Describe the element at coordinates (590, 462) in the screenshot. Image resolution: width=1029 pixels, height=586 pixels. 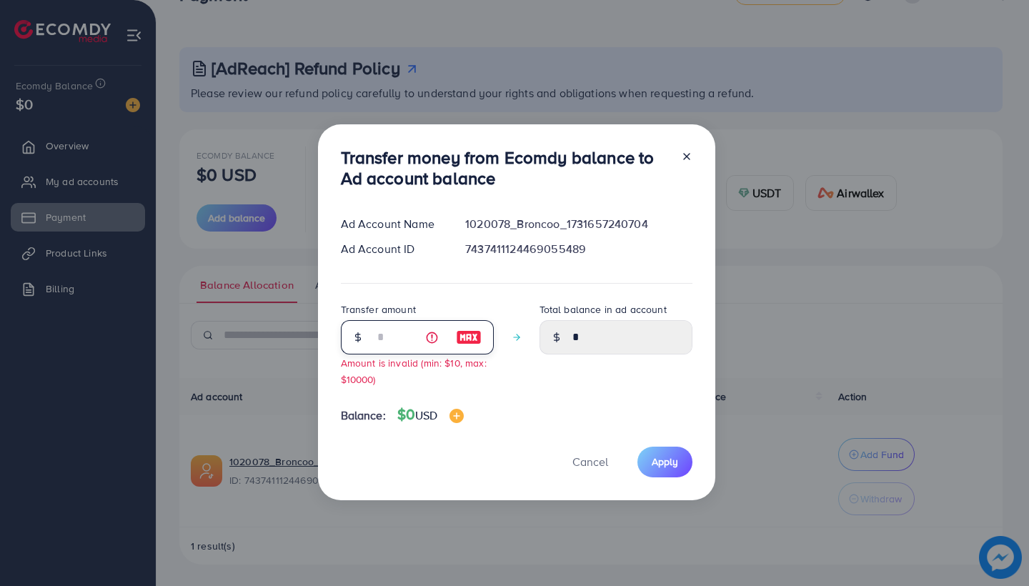
I see `button: Cancel` at that location.